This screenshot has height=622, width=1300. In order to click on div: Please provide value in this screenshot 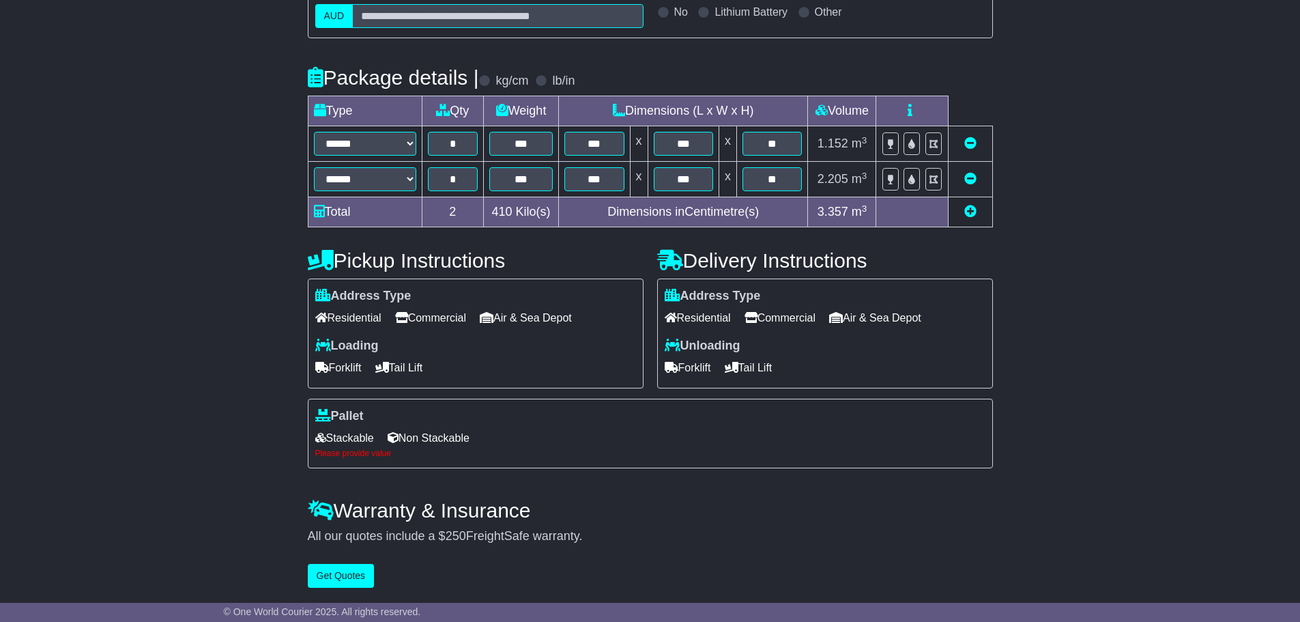, I will do `click(650, 453)`.